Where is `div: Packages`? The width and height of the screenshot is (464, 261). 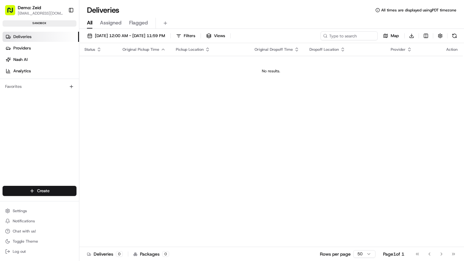 div: Packages is located at coordinates (151, 254).